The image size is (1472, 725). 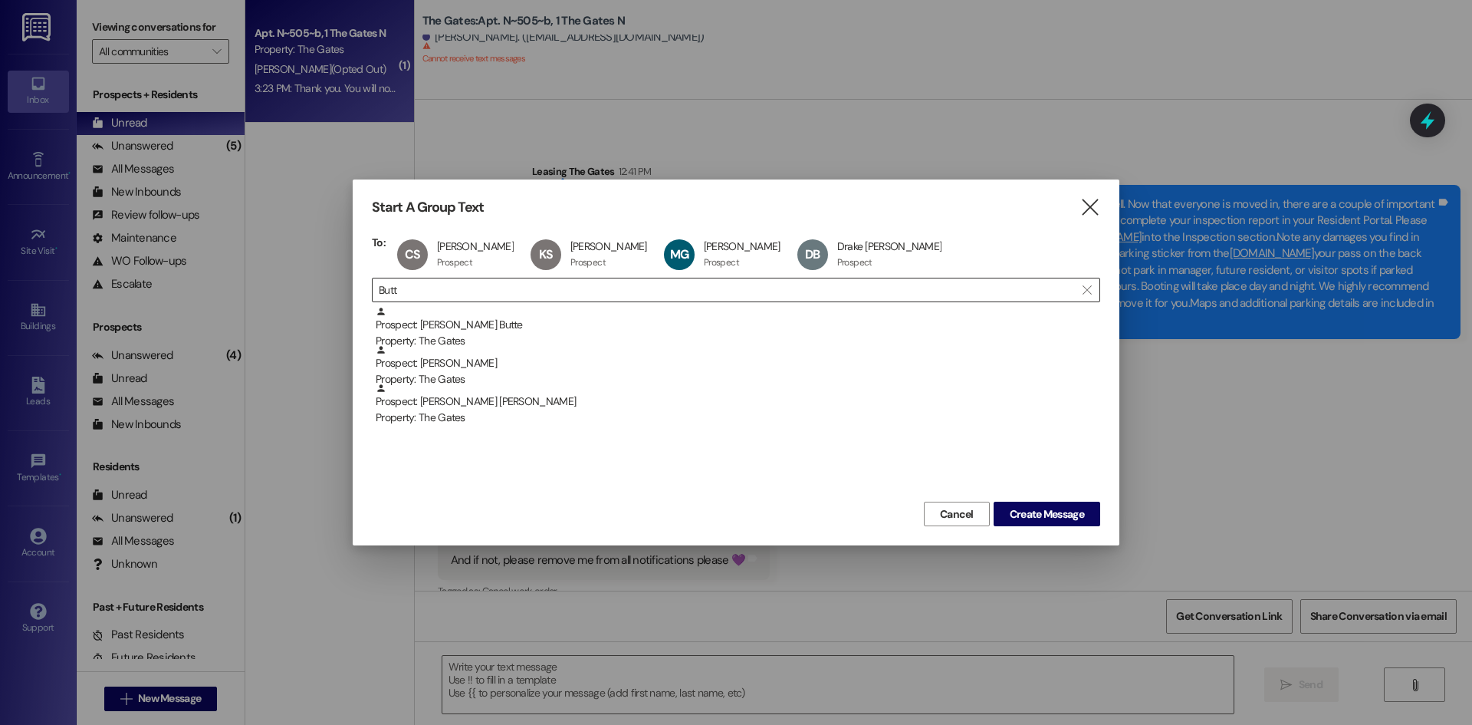 What do you see at coordinates (428, 207) in the screenshot?
I see `h3: Start A Group Text` at bounding box center [428, 207].